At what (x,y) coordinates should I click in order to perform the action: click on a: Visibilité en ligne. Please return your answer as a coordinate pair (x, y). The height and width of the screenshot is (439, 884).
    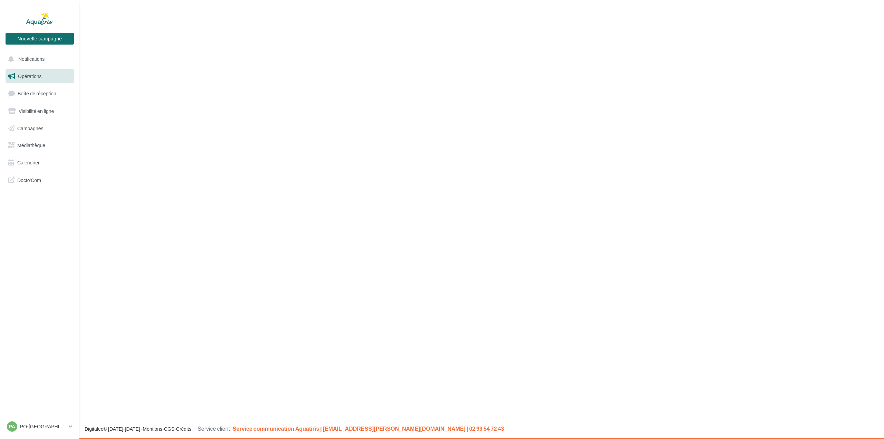
    Looking at the image, I should click on (40, 111).